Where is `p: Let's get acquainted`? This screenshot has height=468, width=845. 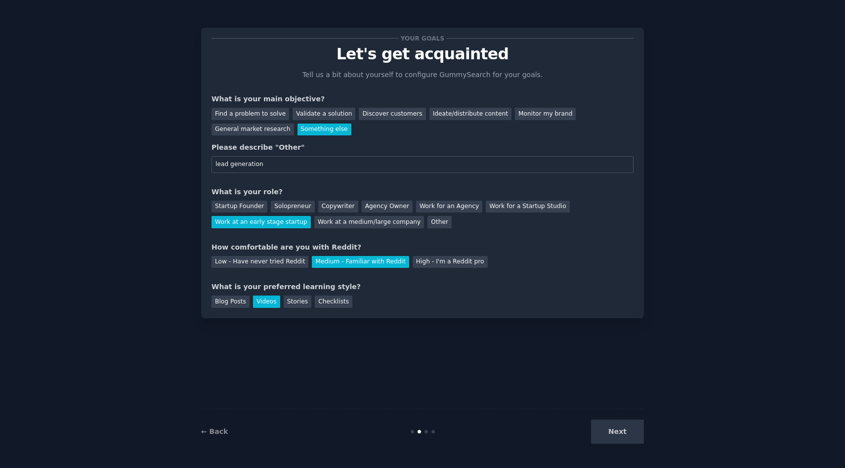 p: Let's get acquainted is located at coordinates (423, 54).